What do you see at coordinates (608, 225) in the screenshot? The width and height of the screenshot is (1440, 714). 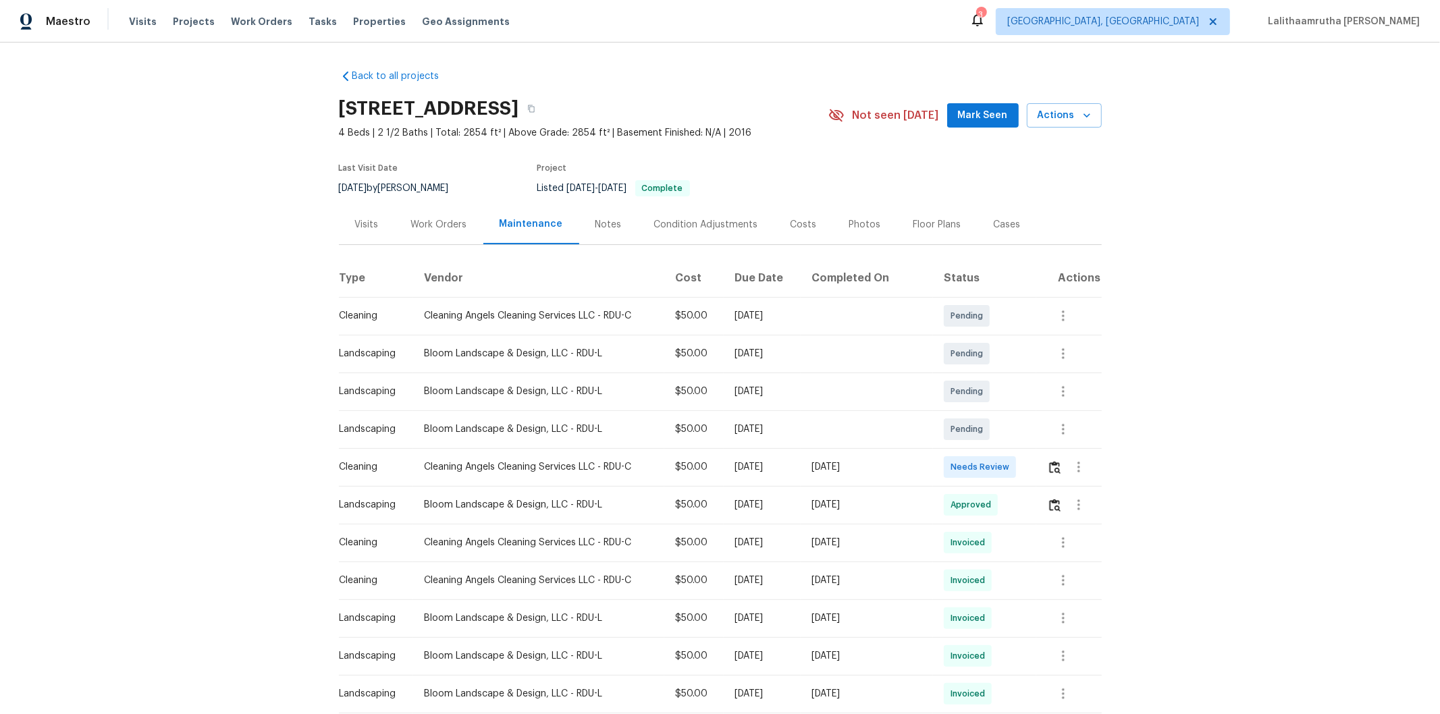 I see `div: Notes` at bounding box center [608, 225].